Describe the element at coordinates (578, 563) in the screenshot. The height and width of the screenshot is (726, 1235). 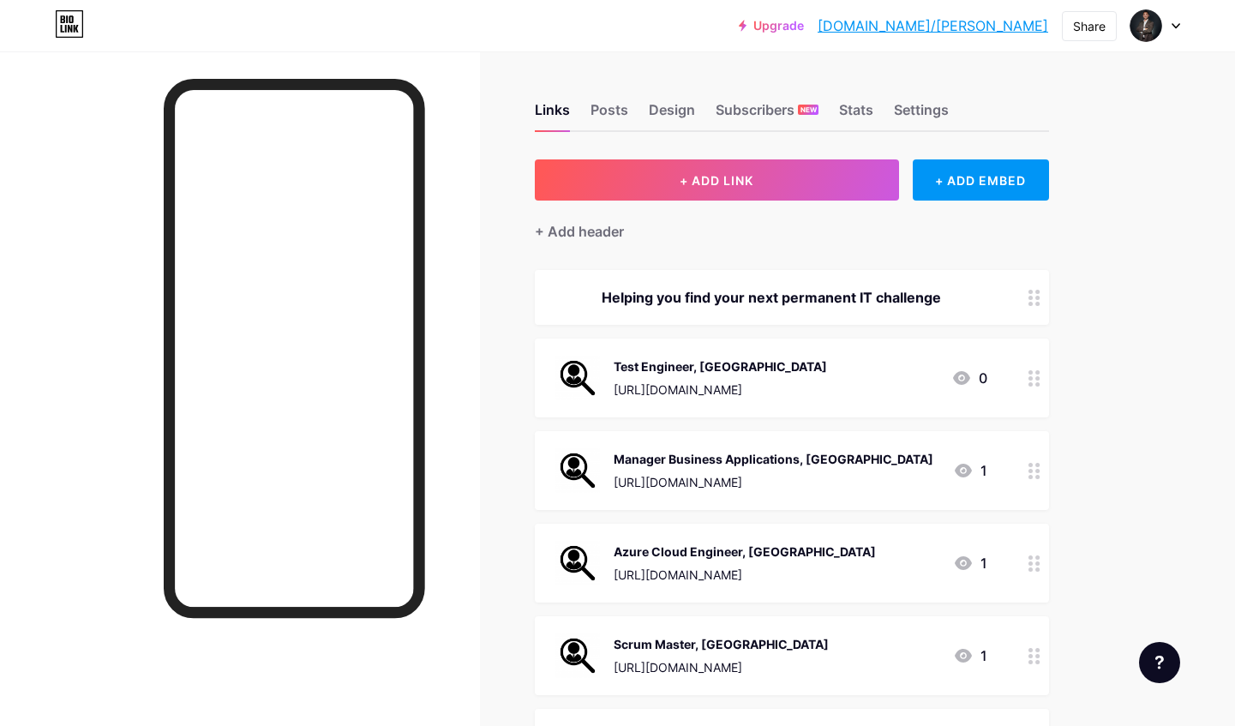
I see `img: Azure Cloud Engineer, Zoetermeer` at that location.